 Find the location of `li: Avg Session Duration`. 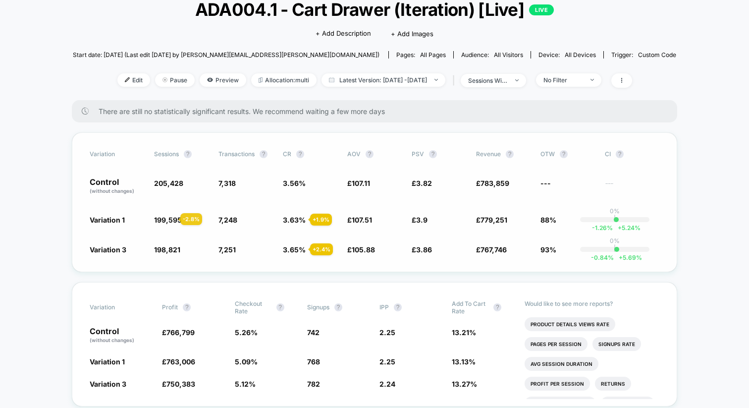

li: Avg Session Duration is located at coordinates (561, 364).